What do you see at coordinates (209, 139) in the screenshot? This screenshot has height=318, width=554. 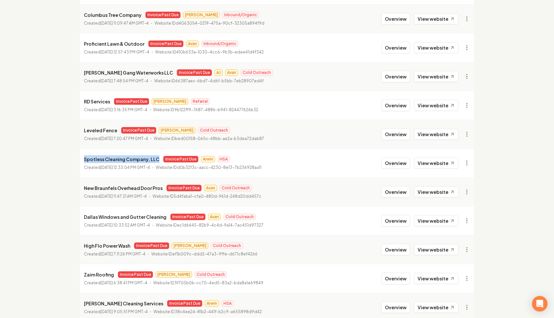 I see `p: Website ID bed00158-065c-48bb-ae2a-b3dea72dab87` at bounding box center [209, 139].